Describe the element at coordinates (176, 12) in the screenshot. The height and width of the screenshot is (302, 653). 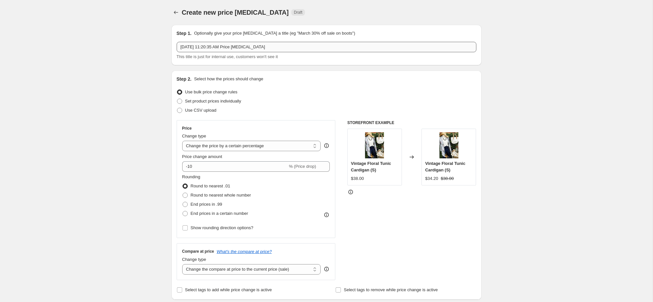
I see `button: Price change jobs` at that location.